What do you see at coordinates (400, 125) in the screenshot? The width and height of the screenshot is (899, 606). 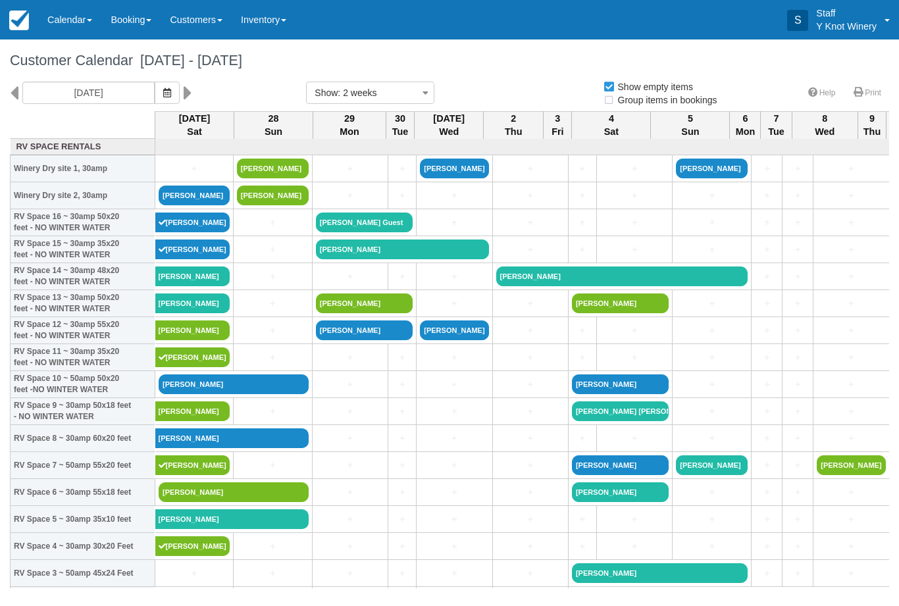 I see `th: 30 Tue` at bounding box center [400, 125].